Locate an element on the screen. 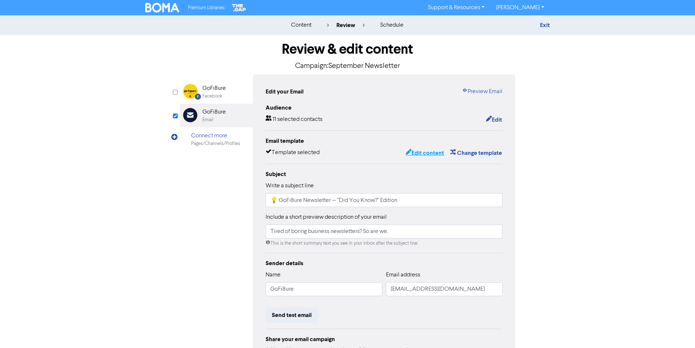 This screenshot has width=695, height=348. p: Campaign: September Newsletter is located at coordinates (348, 66).